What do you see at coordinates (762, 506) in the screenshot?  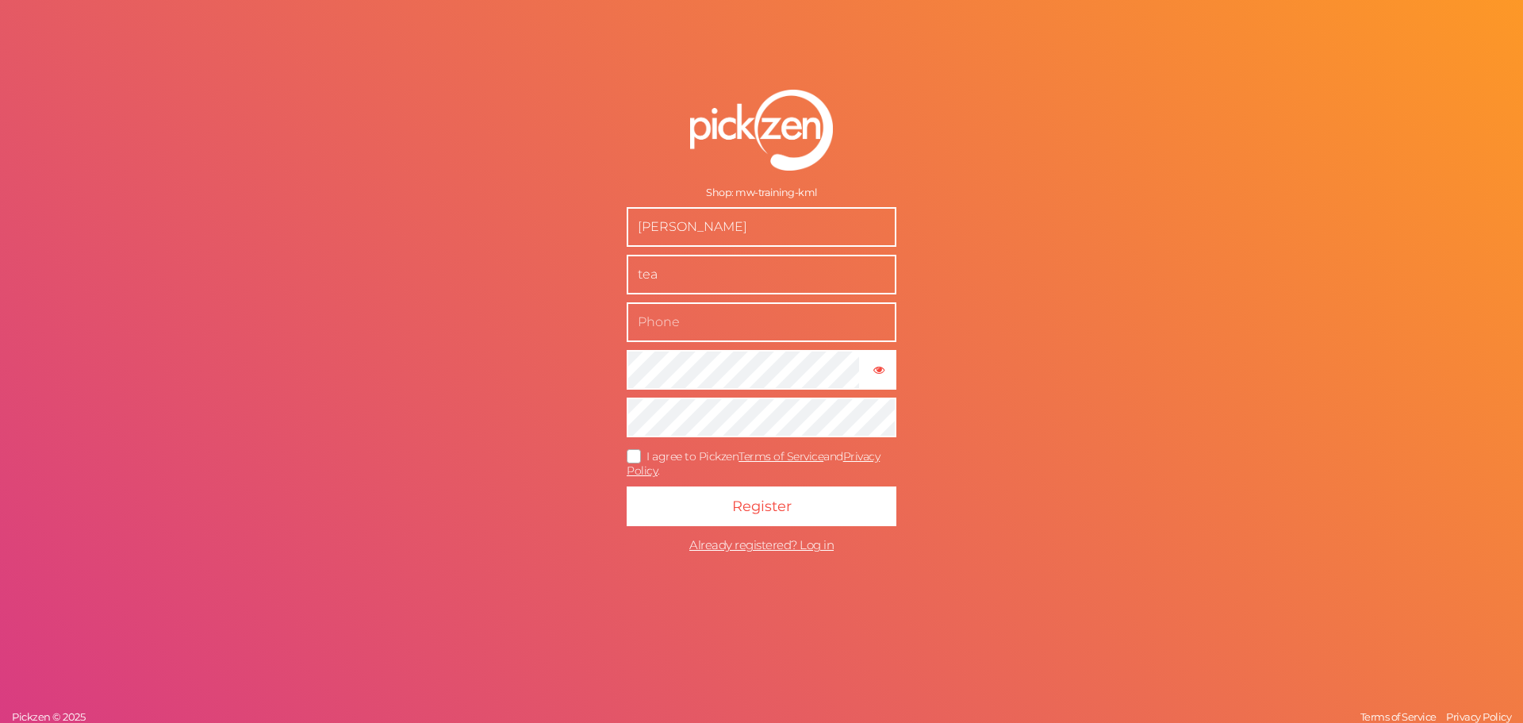 I see `button: Register` at bounding box center [762, 506].